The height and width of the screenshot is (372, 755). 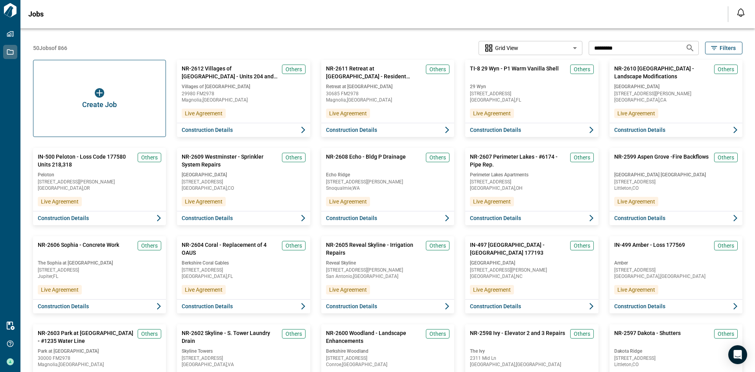 What do you see at coordinates (727, 48) in the screenshot?
I see `span: Filters` at bounding box center [727, 48].